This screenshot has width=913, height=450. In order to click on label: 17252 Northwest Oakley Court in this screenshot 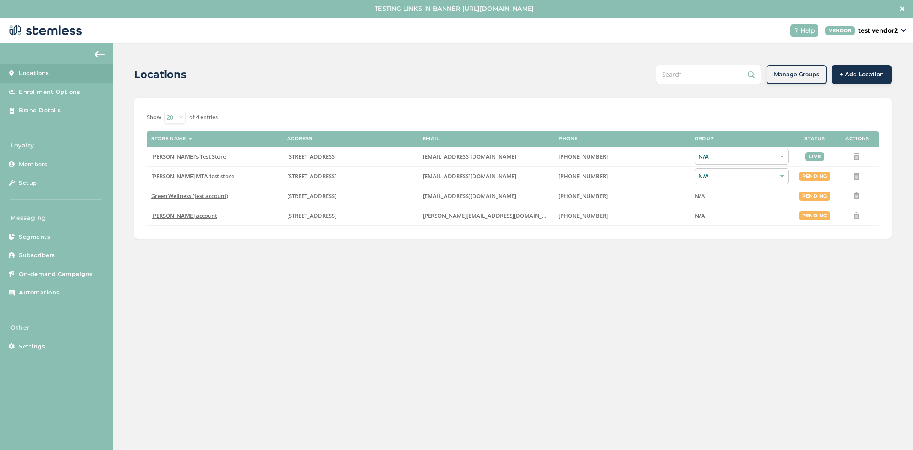, I will do `click(351, 196)`.